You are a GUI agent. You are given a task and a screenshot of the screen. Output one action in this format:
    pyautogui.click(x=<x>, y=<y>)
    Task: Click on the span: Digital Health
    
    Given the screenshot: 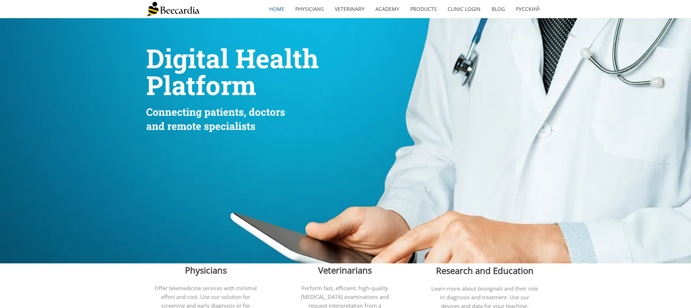 What is the action you would take?
    pyautogui.click(x=232, y=58)
    